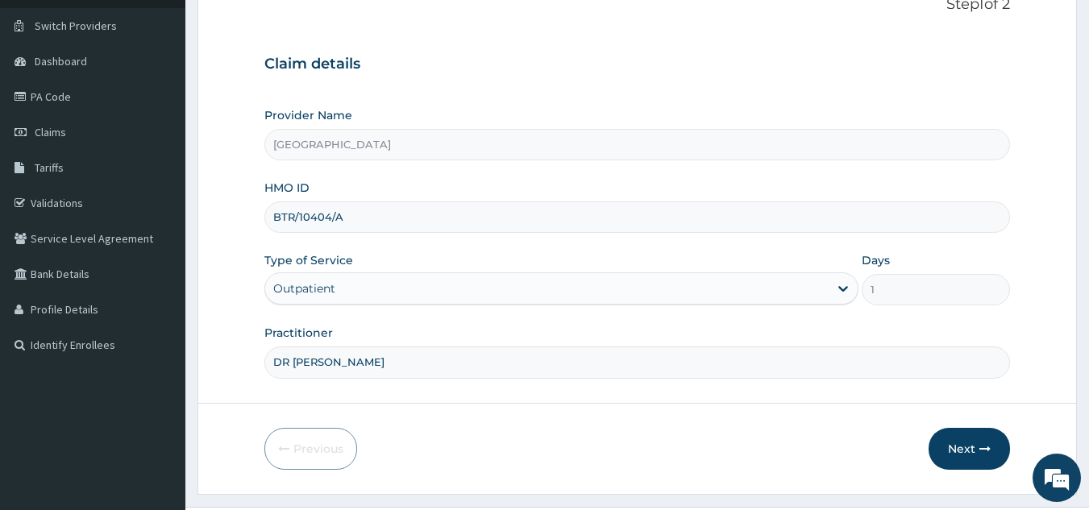  I want to click on span: Tariffs, so click(49, 168).